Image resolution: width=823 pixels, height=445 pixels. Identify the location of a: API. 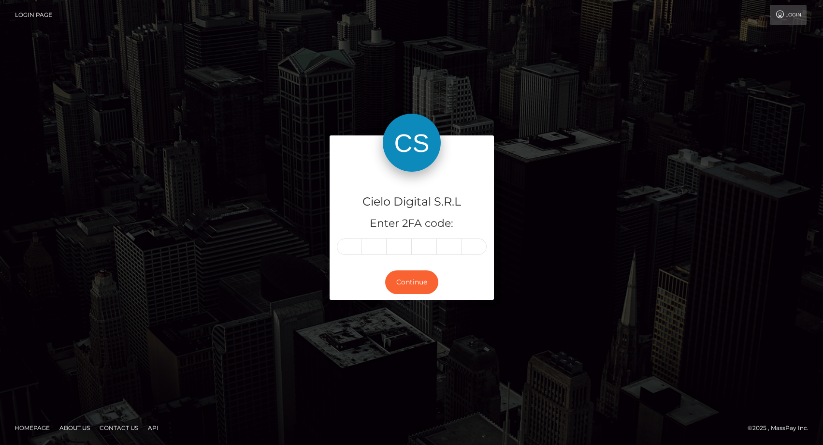
(153, 427).